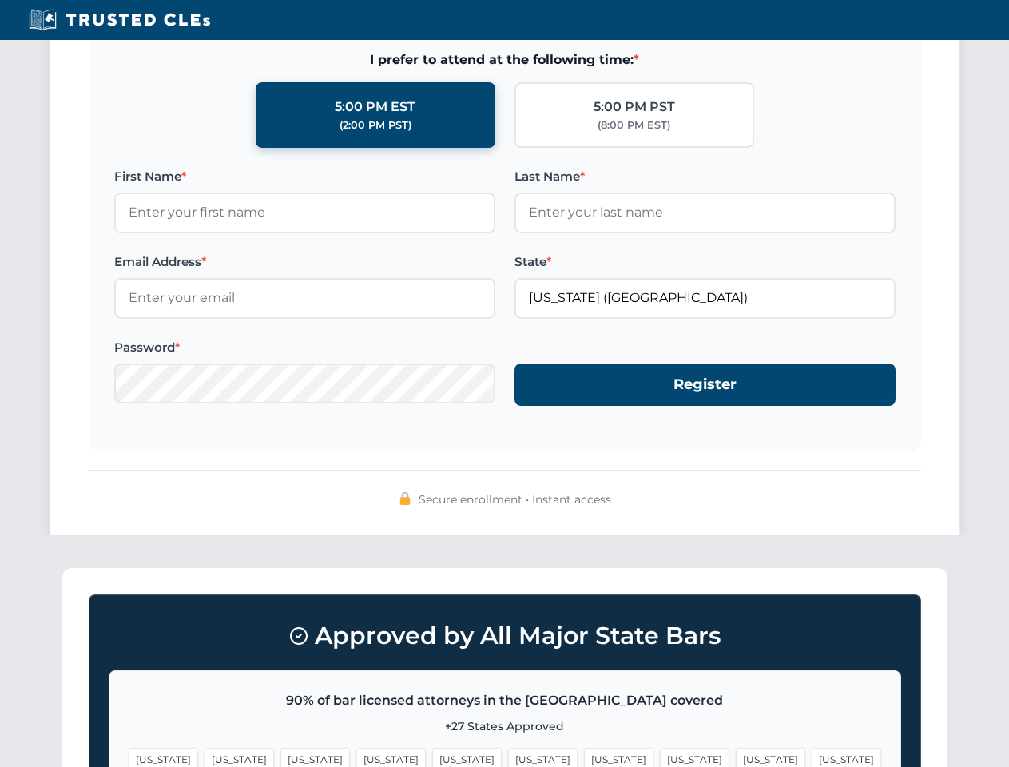 Image resolution: width=1009 pixels, height=767 pixels. Describe the element at coordinates (304, 298) in the screenshot. I see `input: Enter your email` at that location.